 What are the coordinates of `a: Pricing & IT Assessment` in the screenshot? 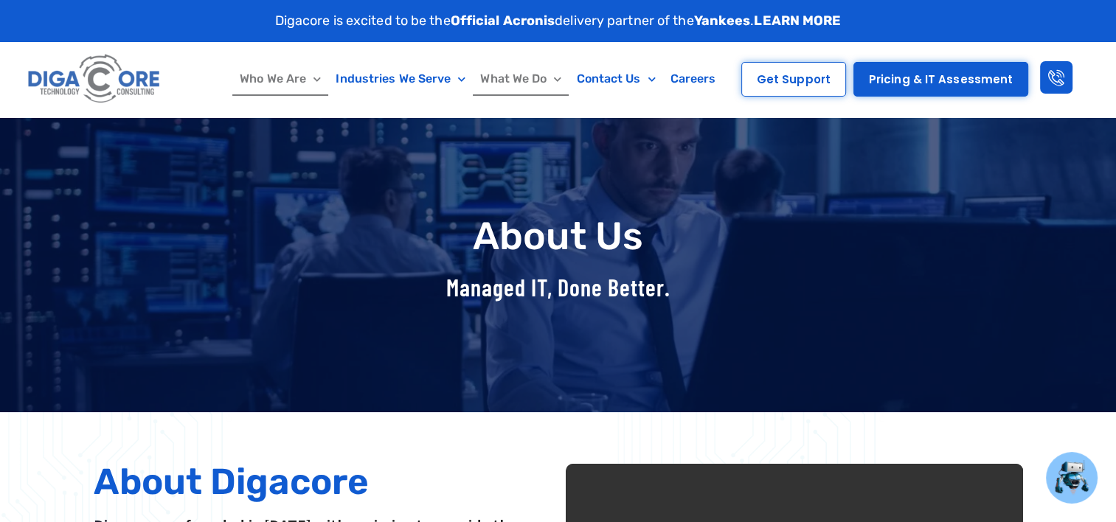 It's located at (940, 79).